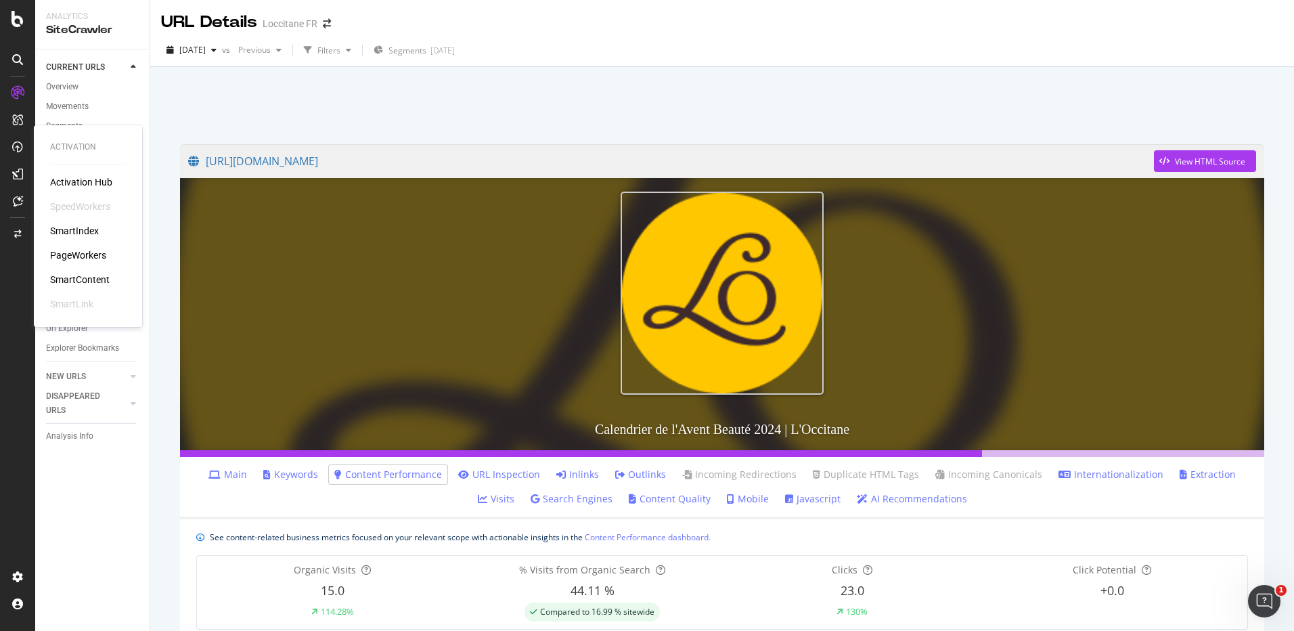 The width and height of the screenshot is (1294, 631). Describe the element at coordinates (83, 348) in the screenshot. I see `div: Explorer Bookmarks` at that location.